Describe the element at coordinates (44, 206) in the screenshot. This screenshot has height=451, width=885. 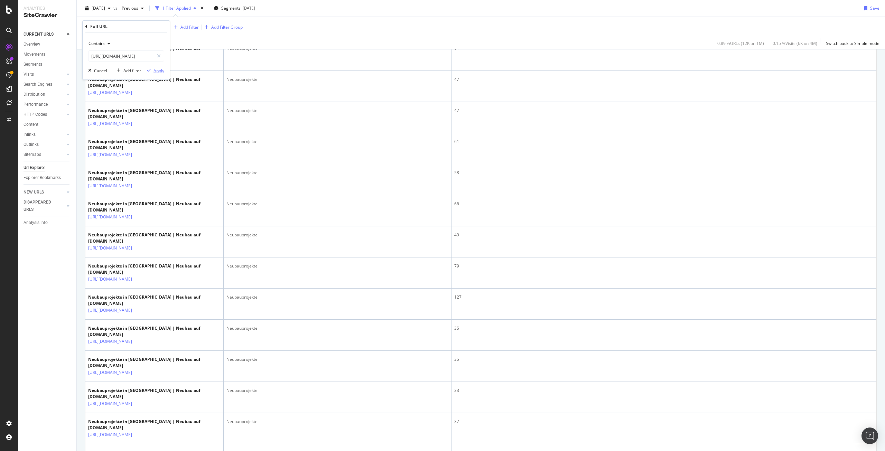
I see `a: DISAPPEARED URLS` at that location.